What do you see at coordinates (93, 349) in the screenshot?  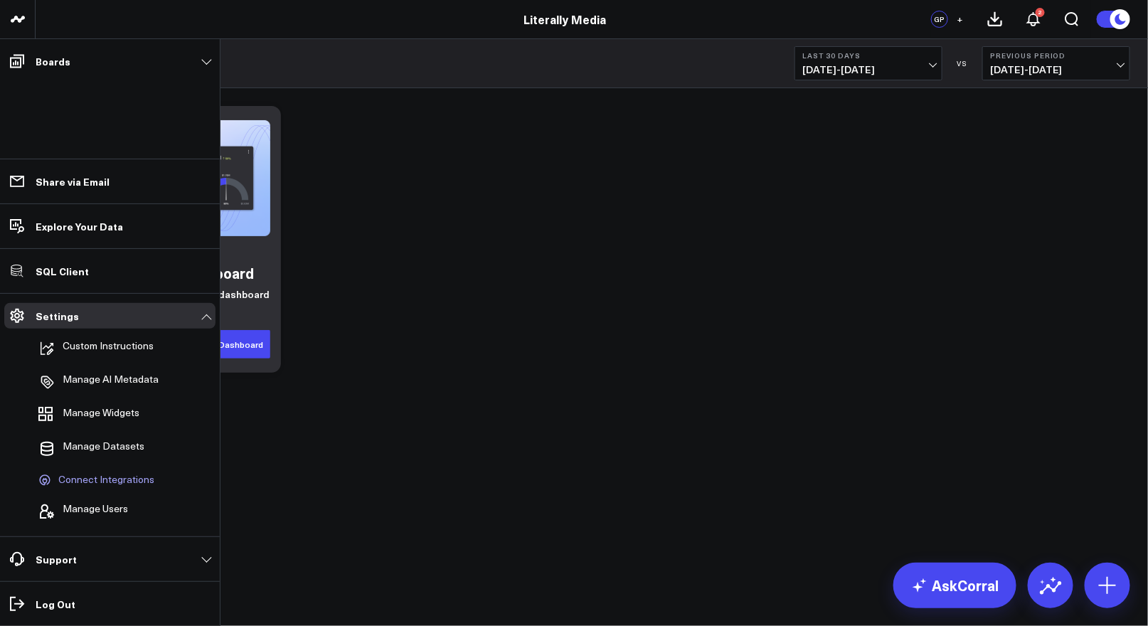 I see `button: Custom Instructions` at bounding box center [93, 349].